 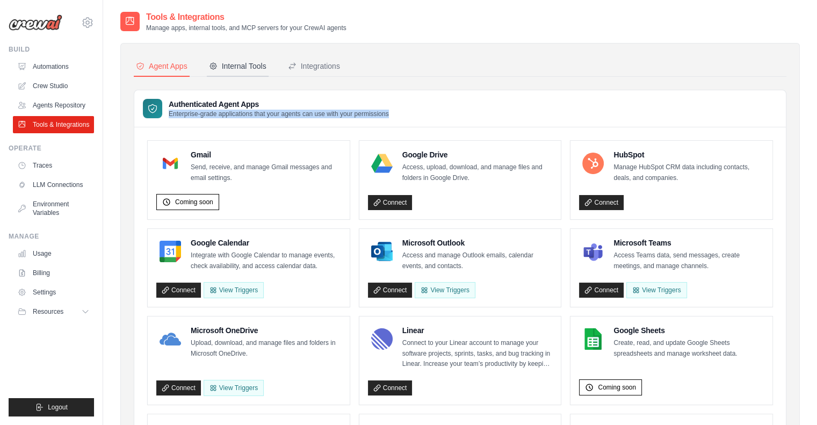 I want to click on a: Automations, so click(x=53, y=67).